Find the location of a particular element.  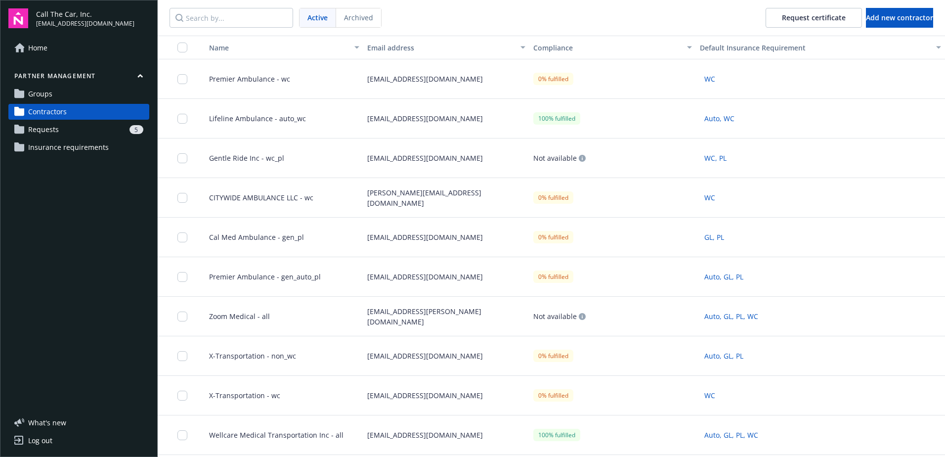

span: Groups is located at coordinates (40, 94).